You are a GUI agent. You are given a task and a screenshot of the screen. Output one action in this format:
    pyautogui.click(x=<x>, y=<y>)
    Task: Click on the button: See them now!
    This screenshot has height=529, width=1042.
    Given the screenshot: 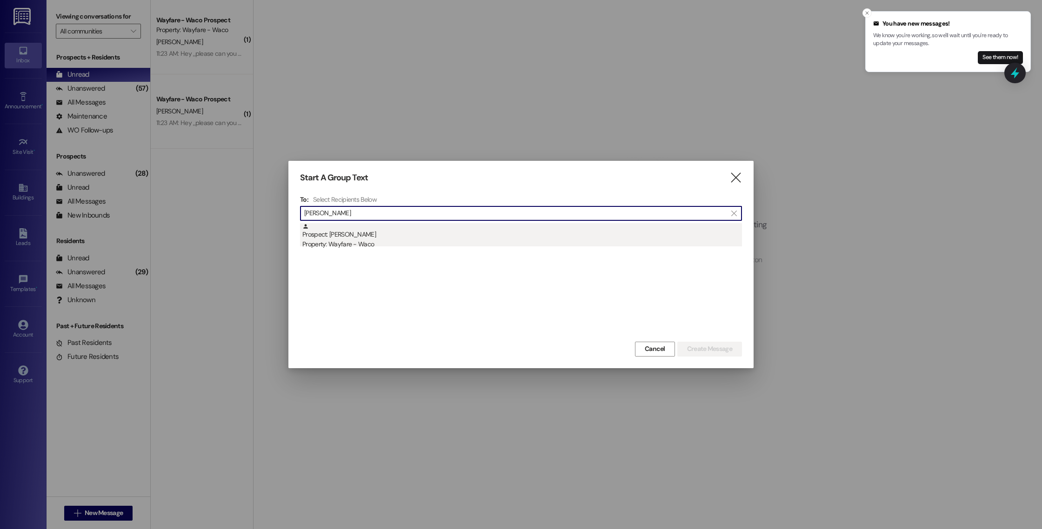 What is the action you would take?
    pyautogui.click(x=1000, y=58)
    